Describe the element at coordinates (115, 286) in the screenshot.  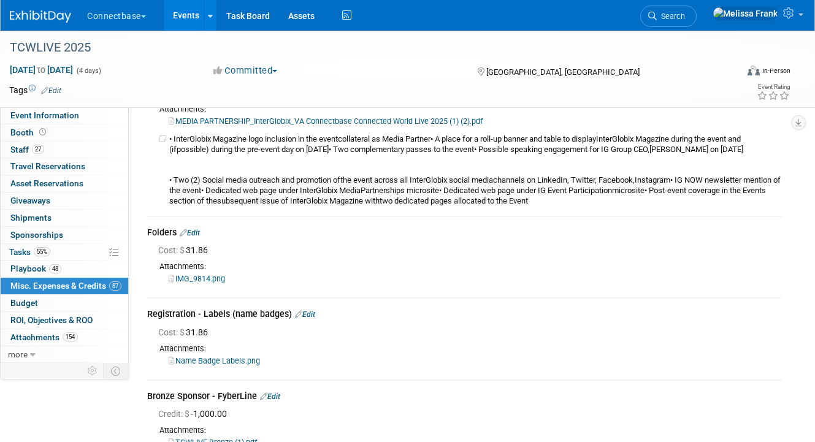
I see `span: 87` at that location.